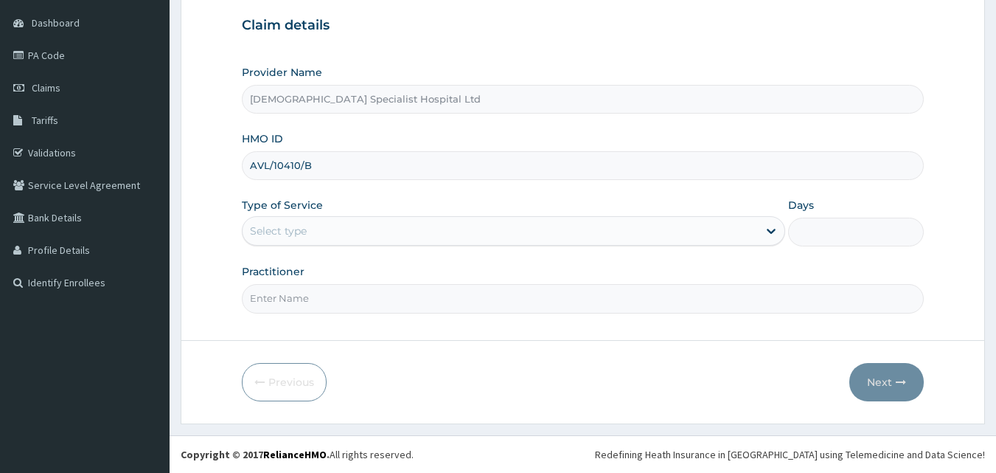 This screenshot has width=996, height=473. What do you see at coordinates (45, 120) in the screenshot?
I see `span: Tariffs` at bounding box center [45, 120].